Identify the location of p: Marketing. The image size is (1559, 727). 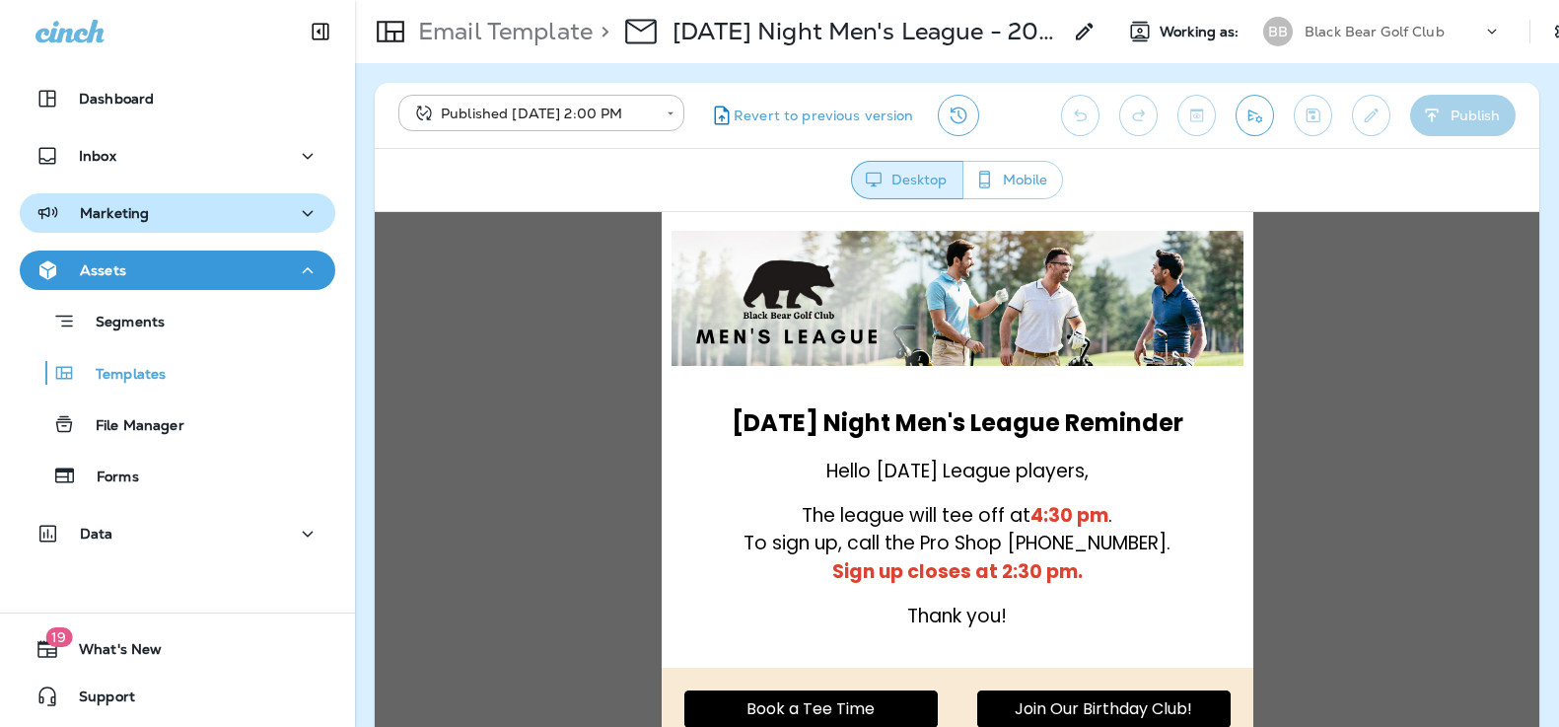
(114, 213).